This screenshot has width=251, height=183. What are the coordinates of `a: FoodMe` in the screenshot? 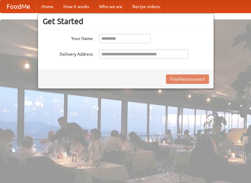 It's located at (18, 7).